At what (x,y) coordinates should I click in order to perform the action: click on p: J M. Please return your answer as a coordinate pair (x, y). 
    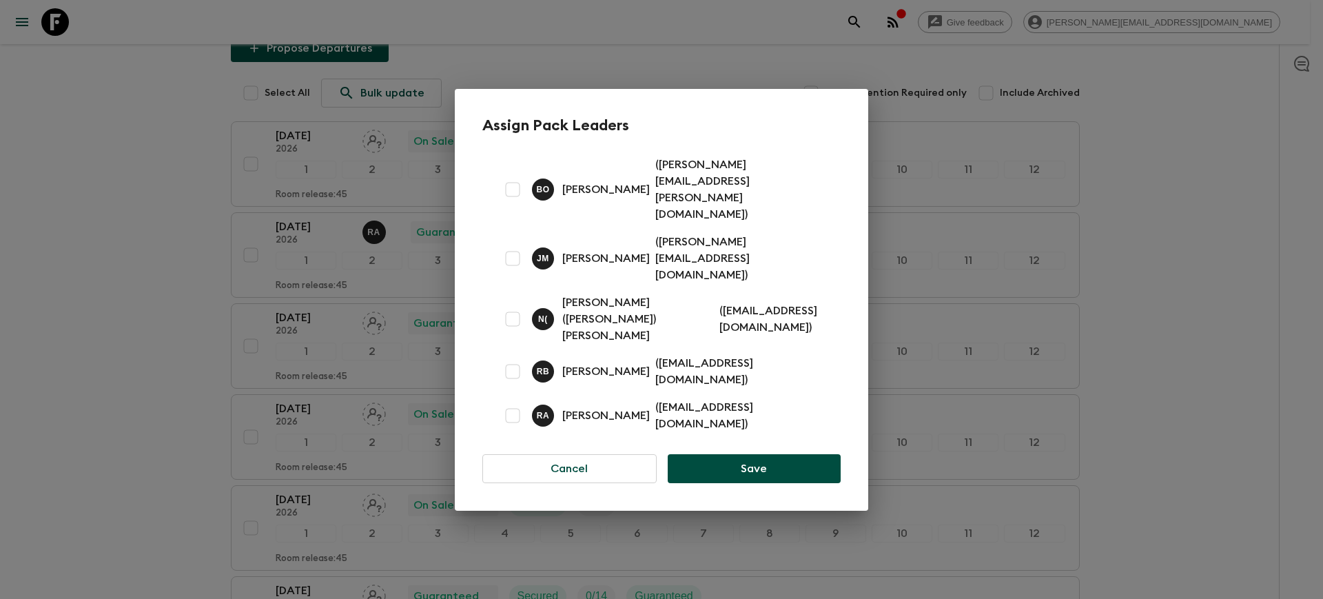
    Looking at the image, I should click on (543, 258).